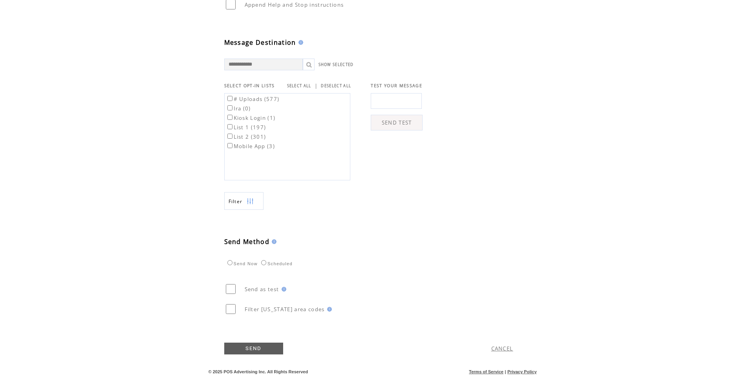 The width and height of the screenshot is (745, 378). I want to click on span: TEST YOUR MESSAGE, so click(396, 86).